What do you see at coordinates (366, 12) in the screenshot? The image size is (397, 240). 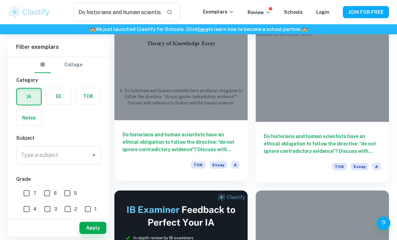 I see `button: JOIN FOR FREE` at bounding box center [366, 12].